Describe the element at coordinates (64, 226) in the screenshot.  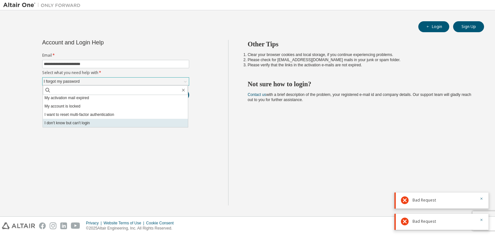
I see `img: linkedin.svg` at that location.